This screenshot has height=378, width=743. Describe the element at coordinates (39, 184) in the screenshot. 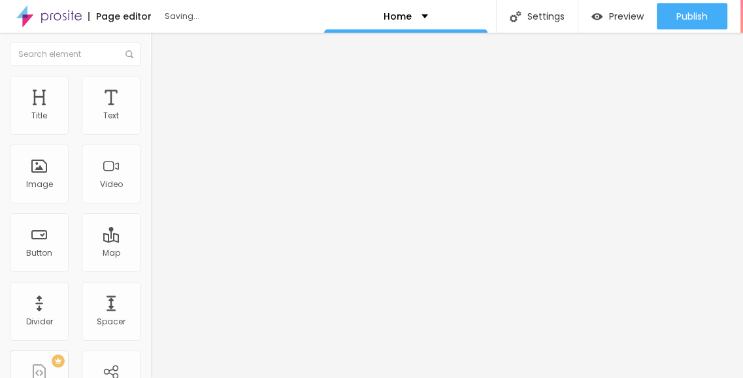

I see `div: Image` at that location.